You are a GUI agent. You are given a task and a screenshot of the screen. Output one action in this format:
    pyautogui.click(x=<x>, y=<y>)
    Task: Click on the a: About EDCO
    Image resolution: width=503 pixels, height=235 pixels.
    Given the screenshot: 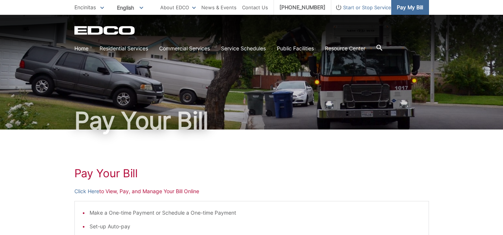 What is the action you would take?
    pyautogui.click(x=178, y=7)
    